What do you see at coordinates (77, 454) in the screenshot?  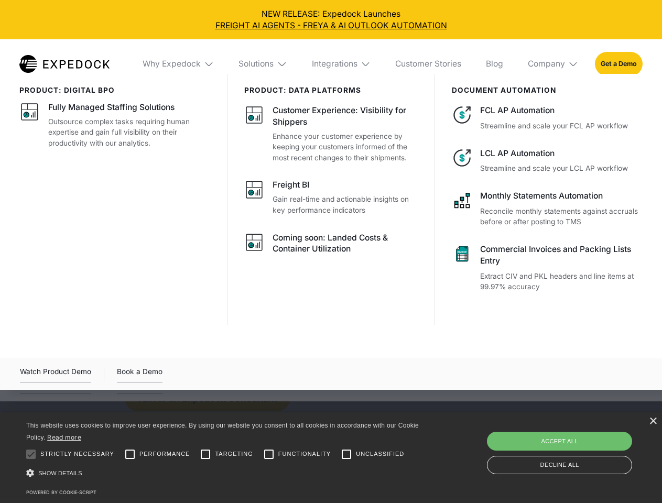 I see `span: Strictly necessary` at bounding box center [77, 454].